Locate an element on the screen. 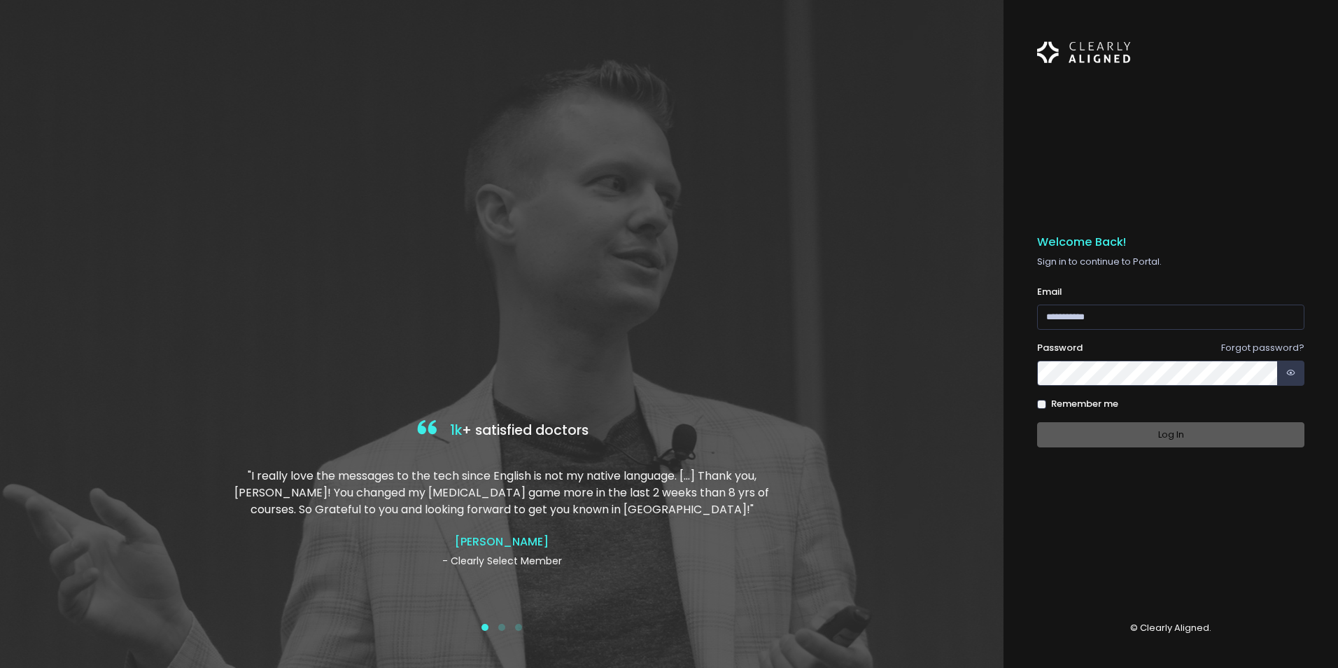 Image resolution: width=1338 pixels, height=668 pixels. img: Logo Horizontal is located at coordinates (1084, 52).